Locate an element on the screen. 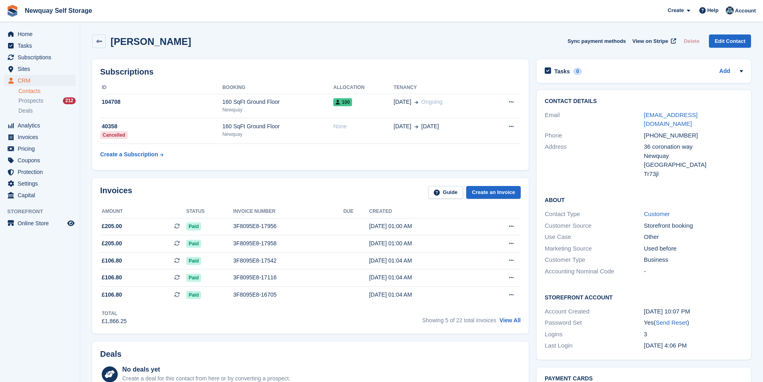  h2: Contact Details is located at coordinates (644, 101).